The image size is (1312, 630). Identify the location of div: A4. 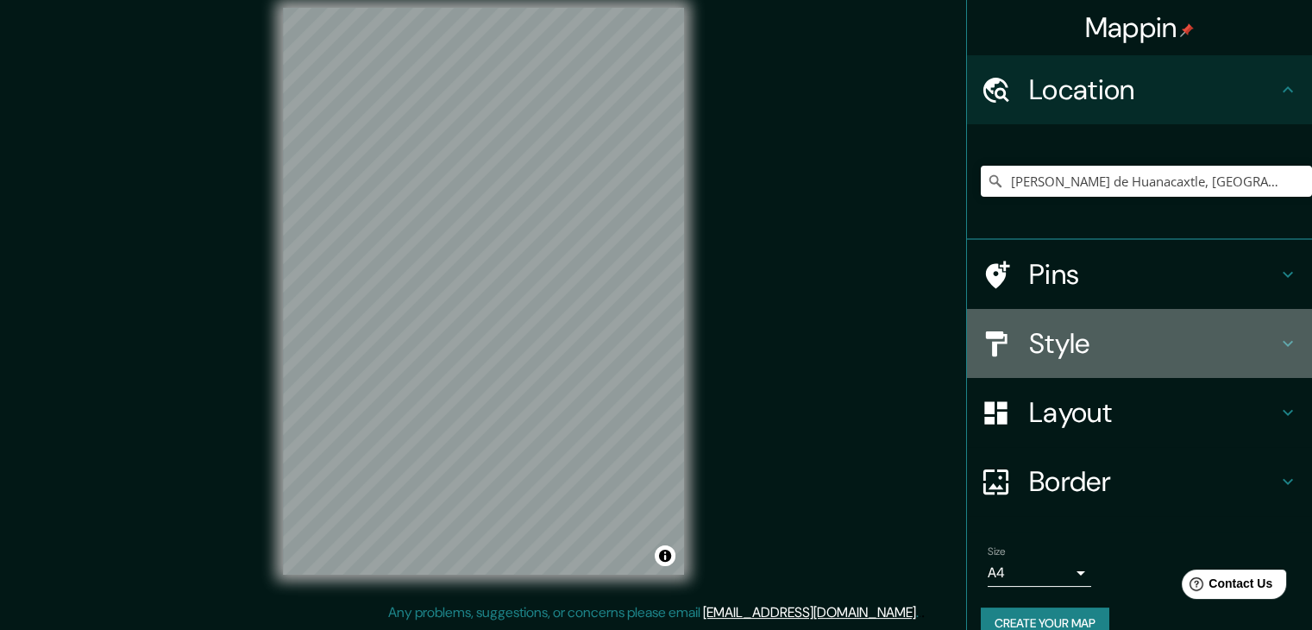
(1039, 573).